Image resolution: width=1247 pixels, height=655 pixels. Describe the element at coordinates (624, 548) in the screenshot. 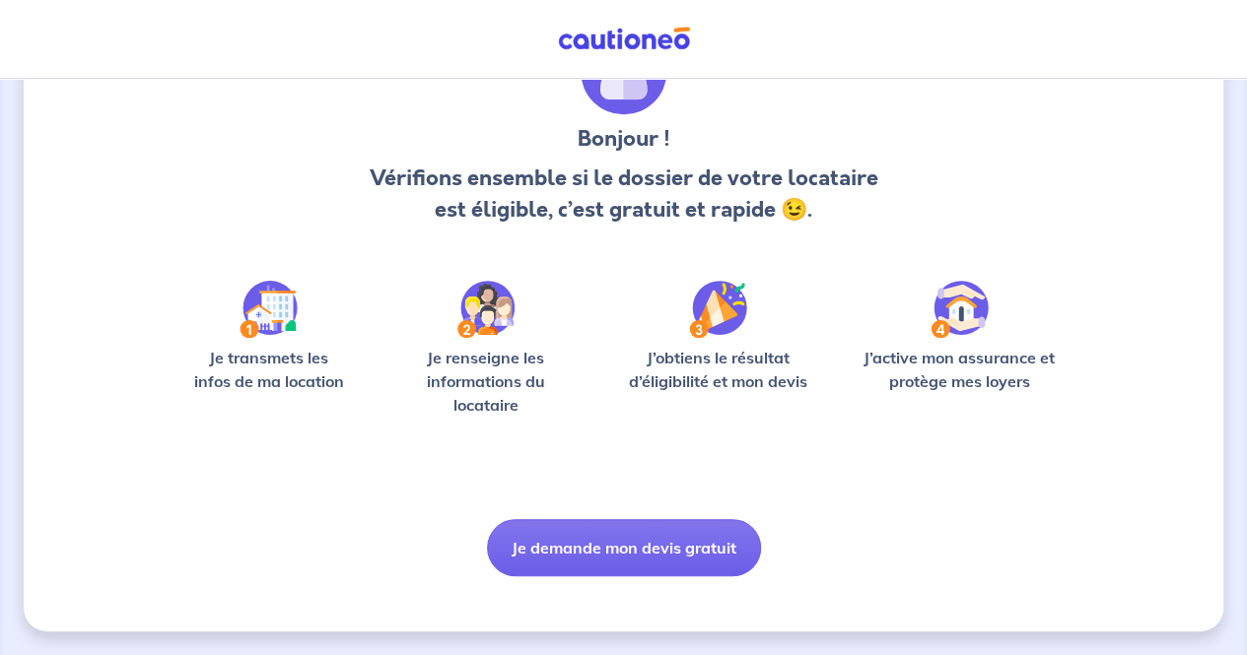

I see `button: Je demande mon devis gratuit` at that location.